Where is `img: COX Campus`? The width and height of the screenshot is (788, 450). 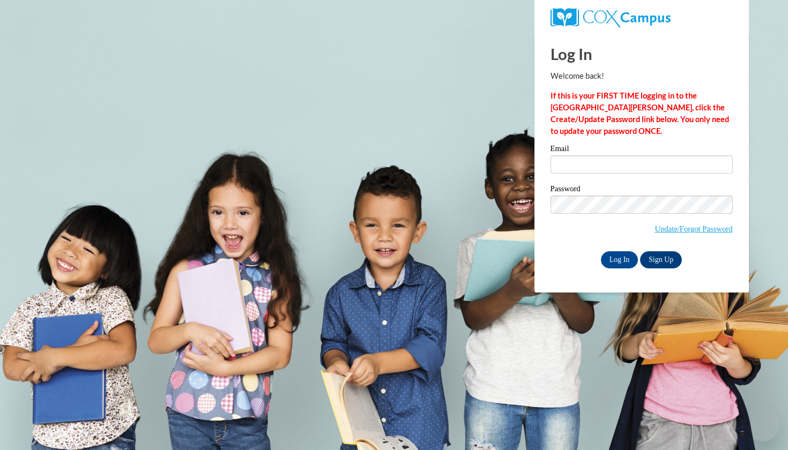
img: COX Campus is located at coordinates (611, 18).